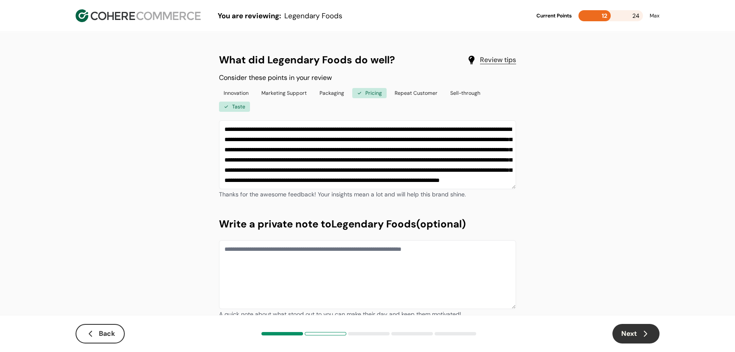  Describe the element at coordinates (340, 314) in the screenshot. I see `span: A quick note about what stood out to you can make their day and keep them motivated!` at that location.